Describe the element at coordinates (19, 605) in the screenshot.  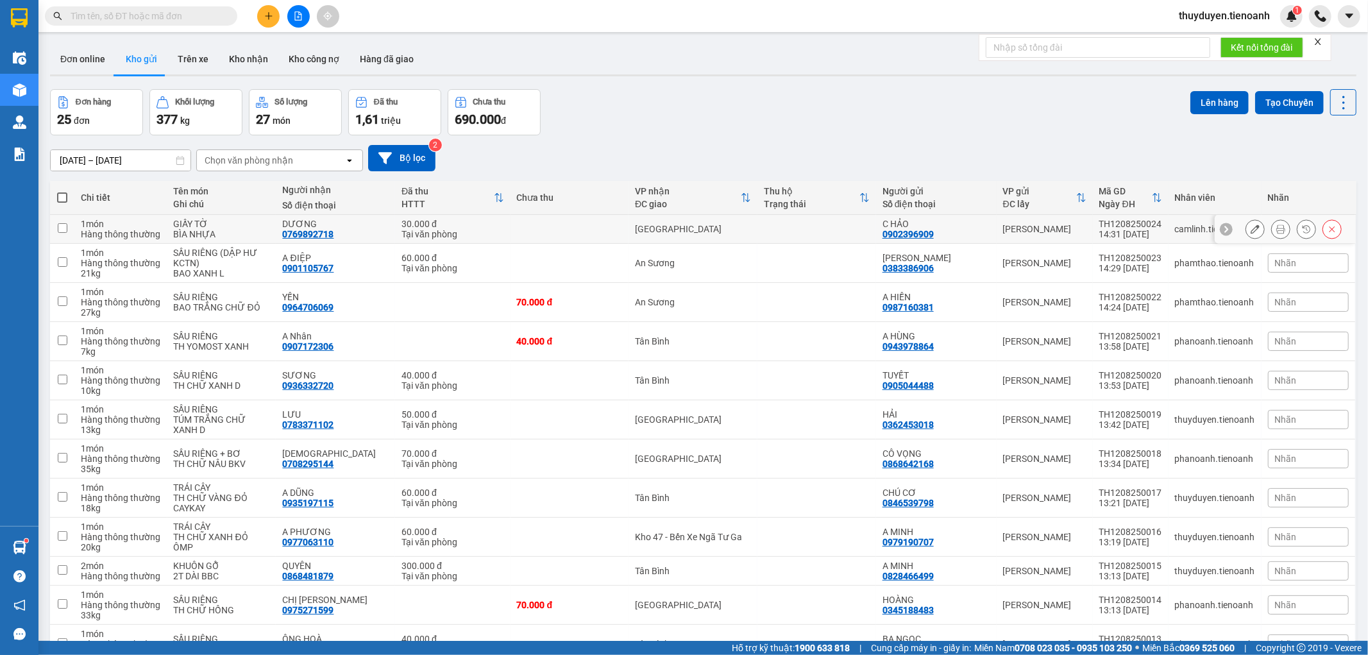
I see `span: notification` at that location.